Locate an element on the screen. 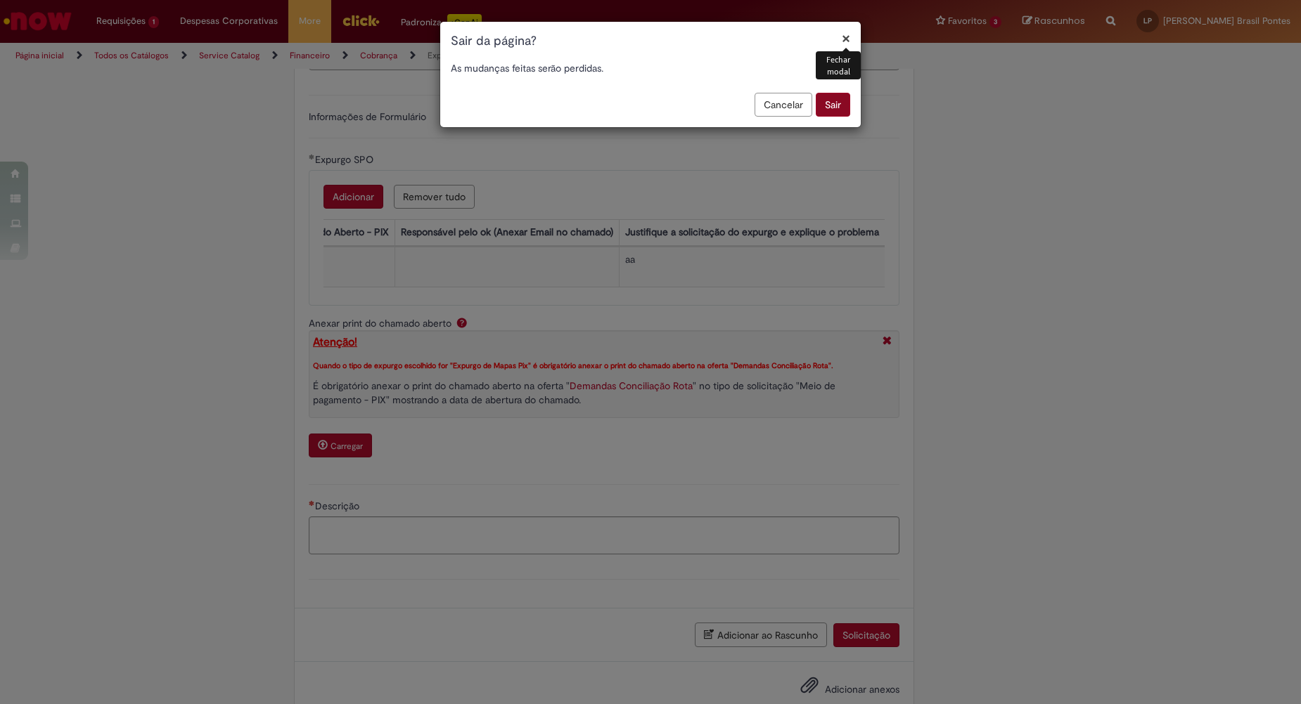 This screenshot has width=1301, height=704. button: Fechar modal is located at coordinates (846, 38).